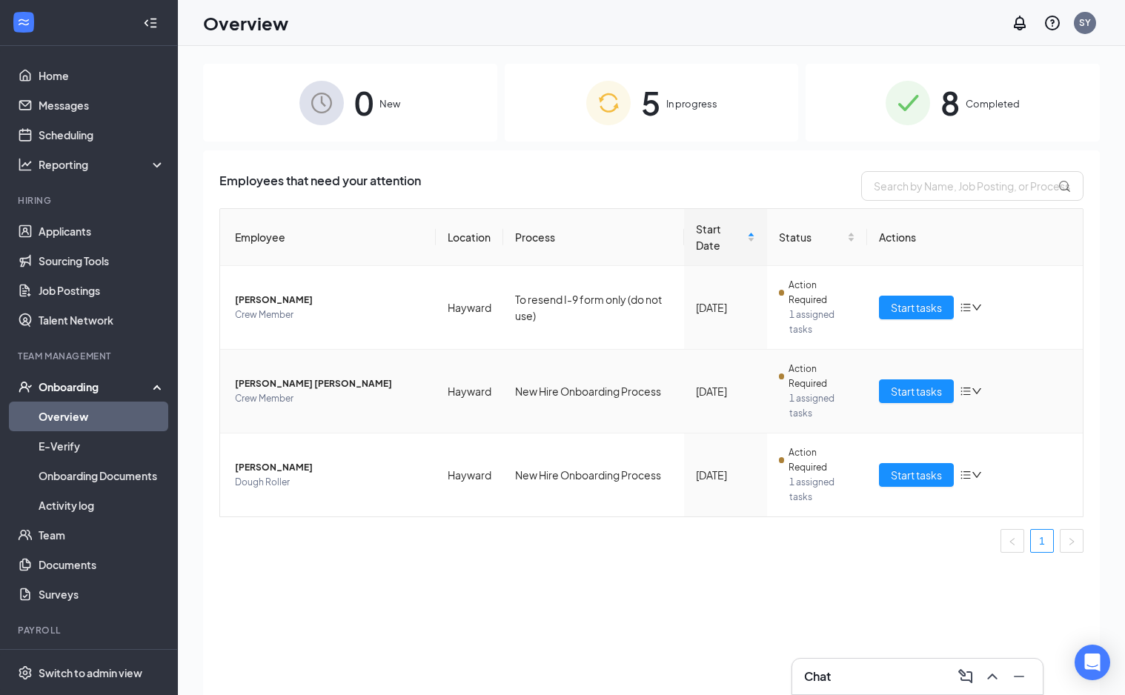 The height and width of the screenshot is (695, 1125). I want to click on div: Onboarding, so click(96, 387).